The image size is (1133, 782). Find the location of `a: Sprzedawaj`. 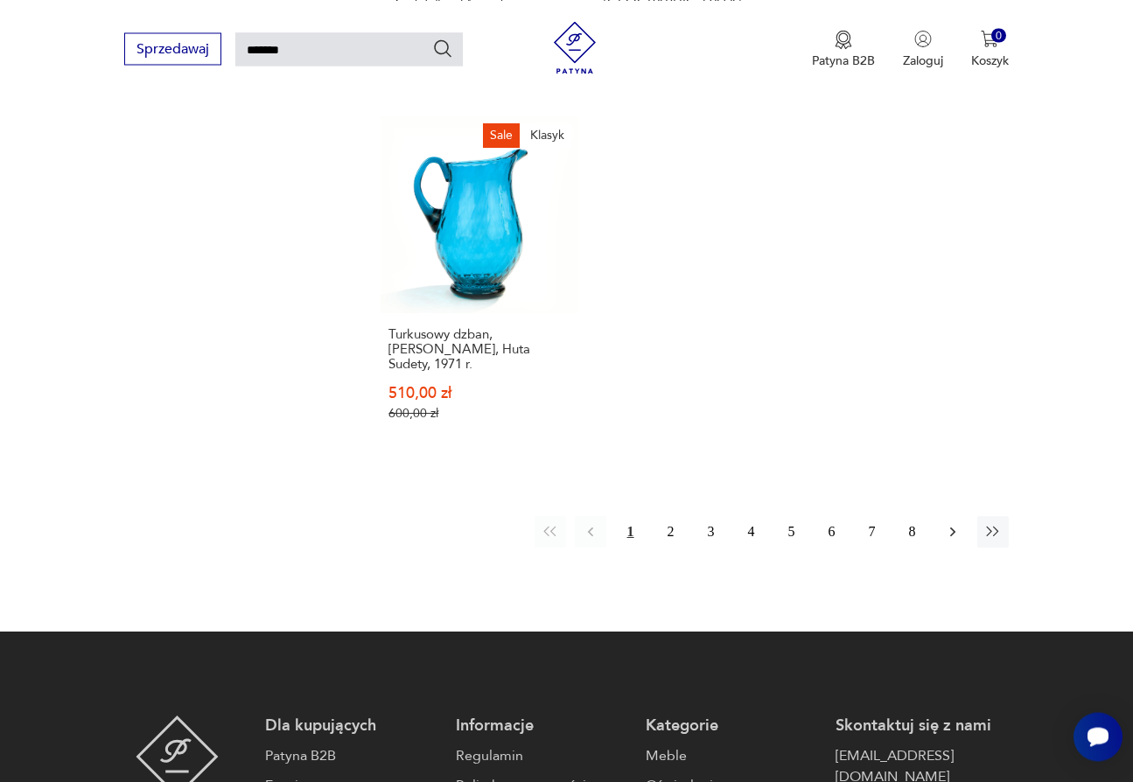

a: Sprzedawaj is located at coordinates (172, 50).